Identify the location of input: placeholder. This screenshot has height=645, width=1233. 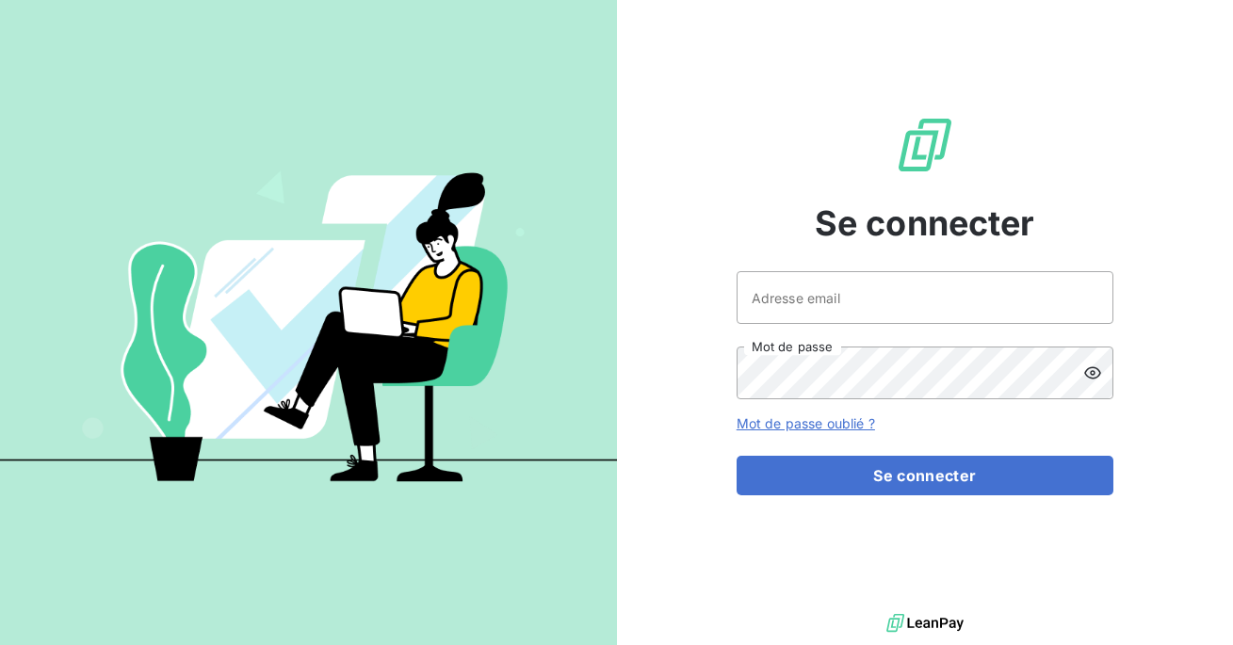
(925, 298).